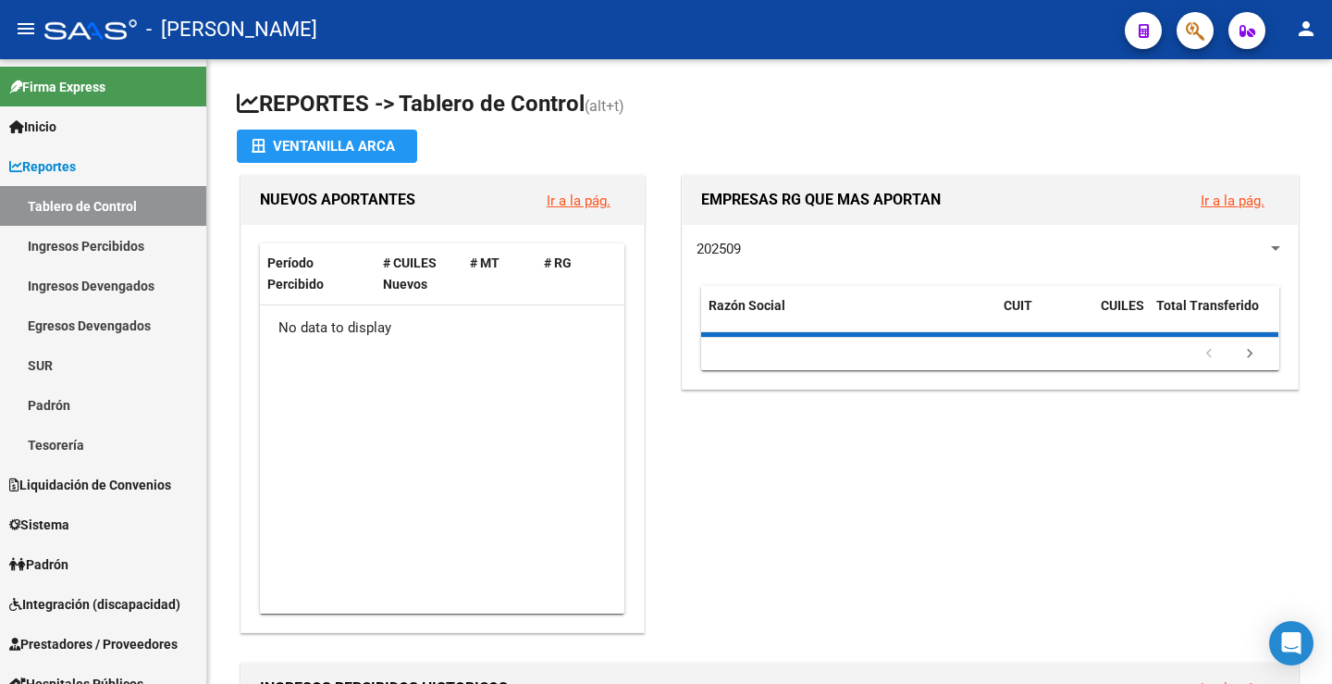  I want to click on a: go to previous page, so click(1209, 354).